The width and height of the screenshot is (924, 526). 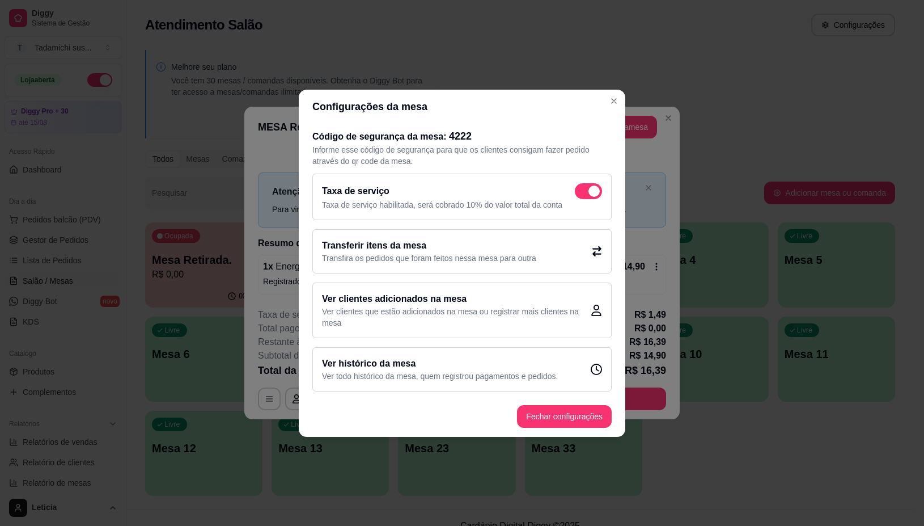 What do you see at coordinates (462, 136) in the screenshot?
I see `h2: Código de segurança da mesa:` at bounding box center [462, 136].